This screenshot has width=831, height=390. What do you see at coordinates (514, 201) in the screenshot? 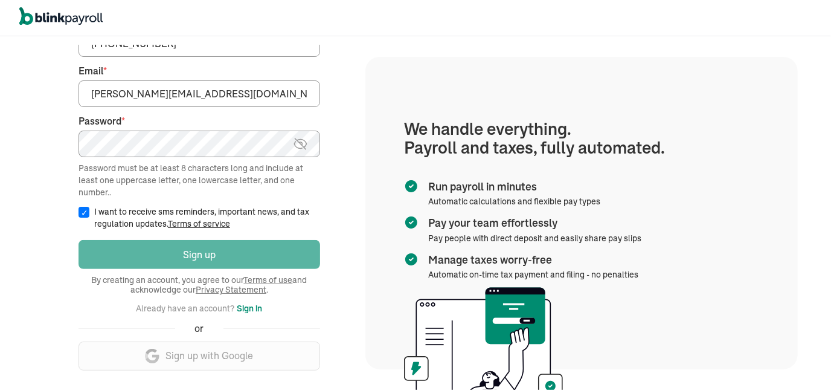
I see `span: Automatic calculations and flexible pay types` at bounding box center [514, 201].